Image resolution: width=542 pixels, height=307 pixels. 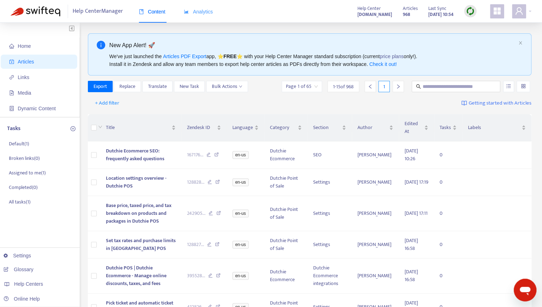 What do you see at coordinates (22, 299) in the screenshot?
I see `a: Online Help` at bounding box center [22, 299].